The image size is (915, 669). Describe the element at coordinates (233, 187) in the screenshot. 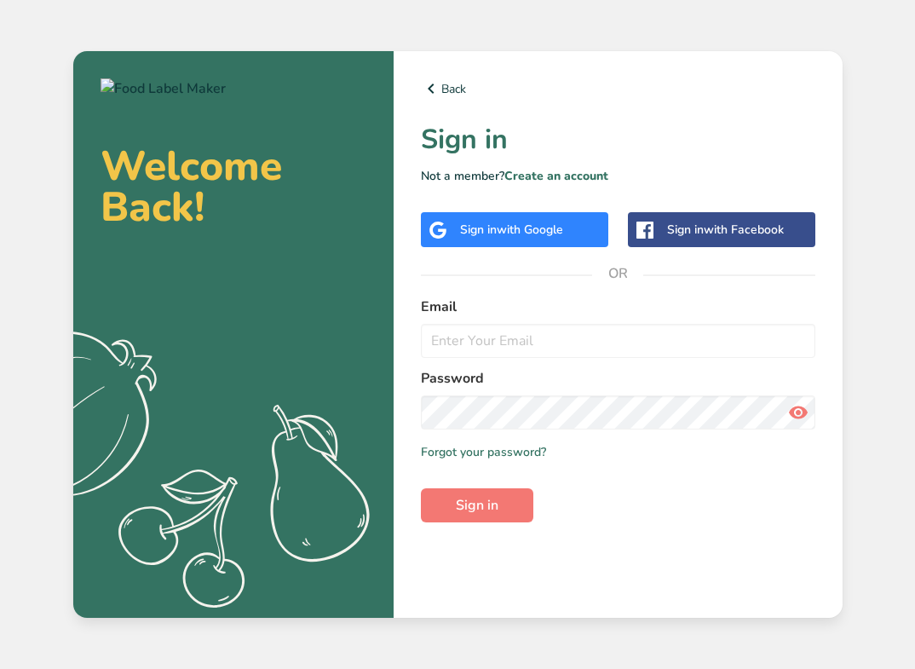

I see `h2: Welcome Back!` at that location.